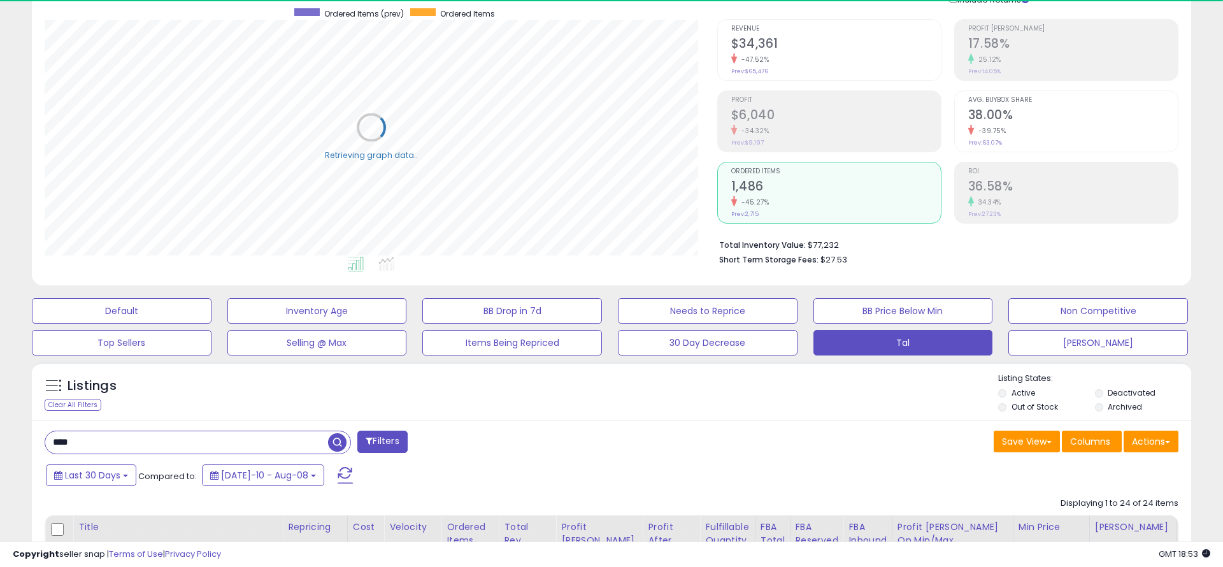  What do you see at coordinates (178, 527) in the screenshot?
I see `div: Title` at bounding box center [178, 527].